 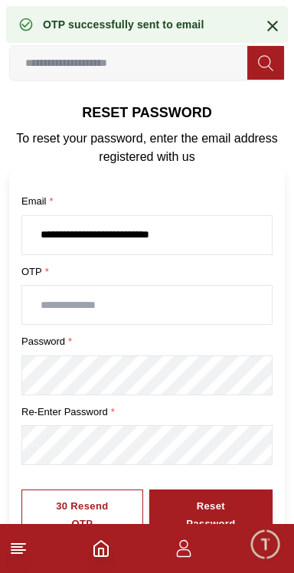 I want to click on div: Reset Password, so click(x=211, y=516).